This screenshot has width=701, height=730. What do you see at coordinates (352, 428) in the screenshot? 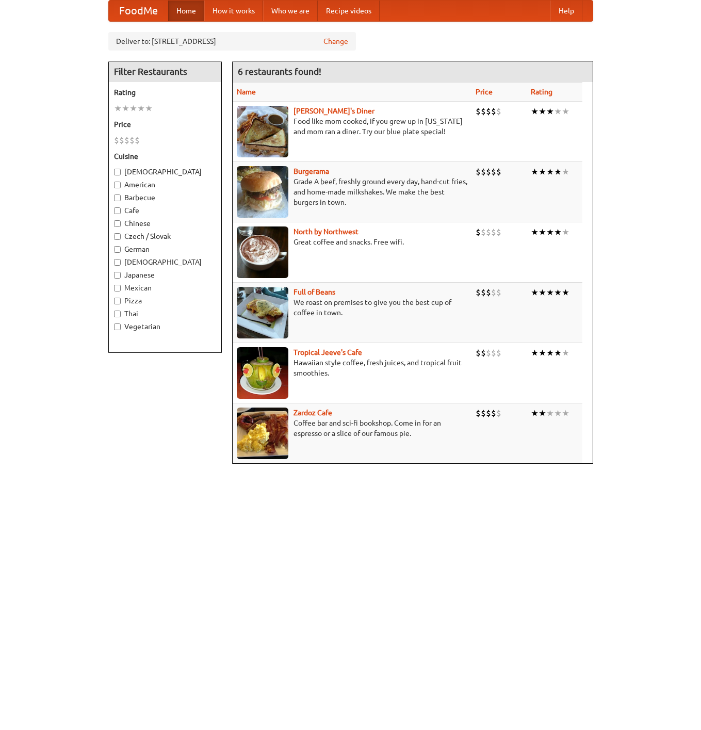
I see `p: Coffee bar and sci-fi bookshop. Come in for an espresso or a slice of our famous pie.` at bounding box center [352, 428].